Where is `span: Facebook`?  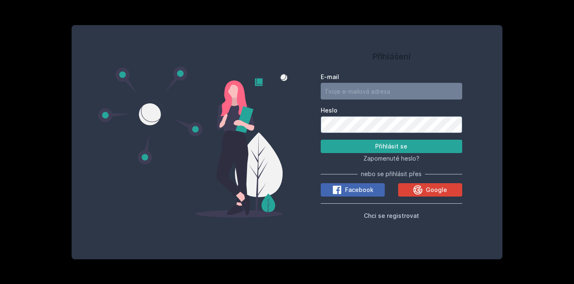
span: Facebook is located at coordinates (359, 190).